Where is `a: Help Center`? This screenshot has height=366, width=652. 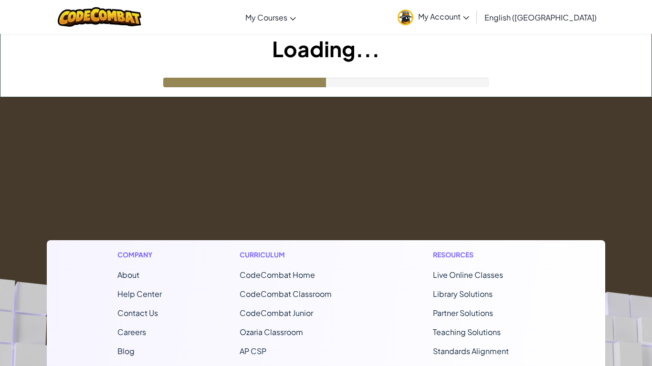
a: Help Center is located at coordinates (139, 294).